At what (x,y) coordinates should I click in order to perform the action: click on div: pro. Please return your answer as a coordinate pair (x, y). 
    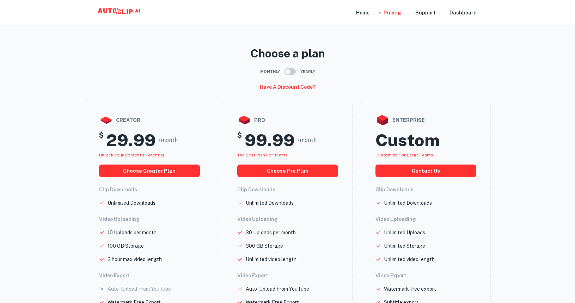
    Looking at the image, I should click on (288, 120).